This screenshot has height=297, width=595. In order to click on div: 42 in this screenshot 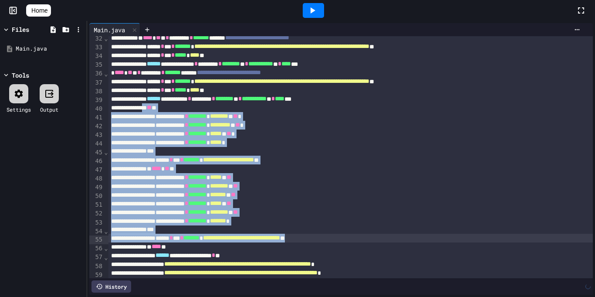, I will do `click(96, 126)`.